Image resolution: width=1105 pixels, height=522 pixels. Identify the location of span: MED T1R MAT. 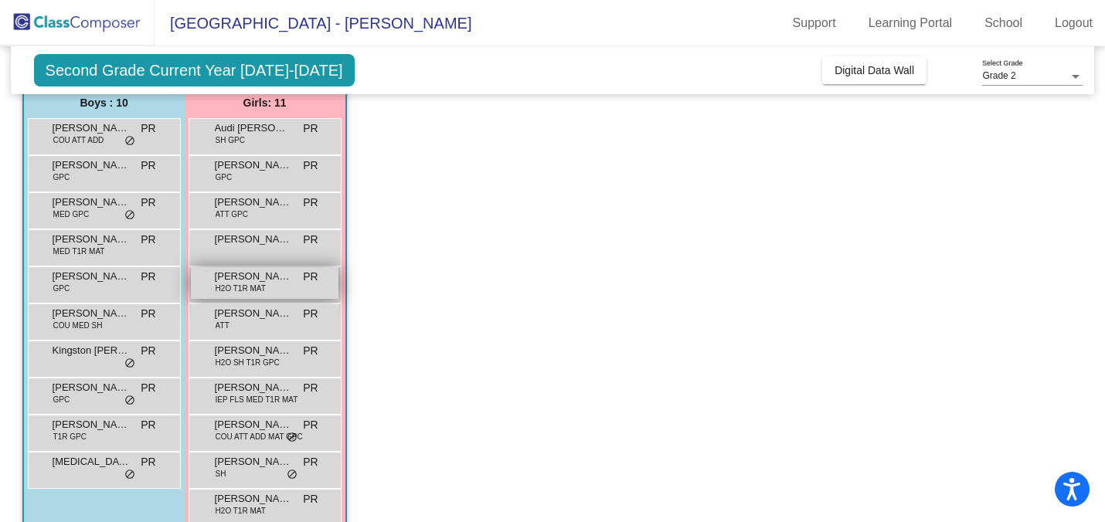
(79, 251).